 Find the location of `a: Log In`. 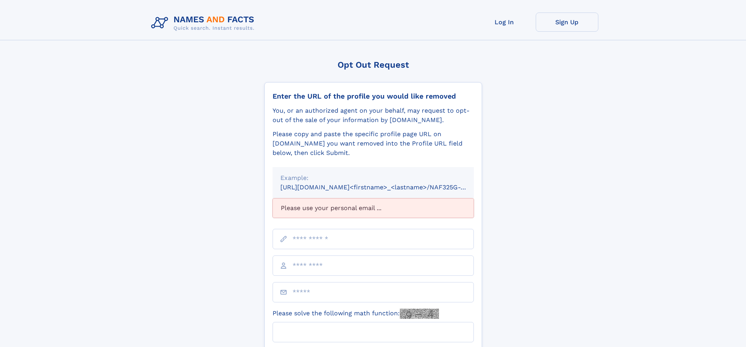

a: Log In is located at coordinates (504, 22).